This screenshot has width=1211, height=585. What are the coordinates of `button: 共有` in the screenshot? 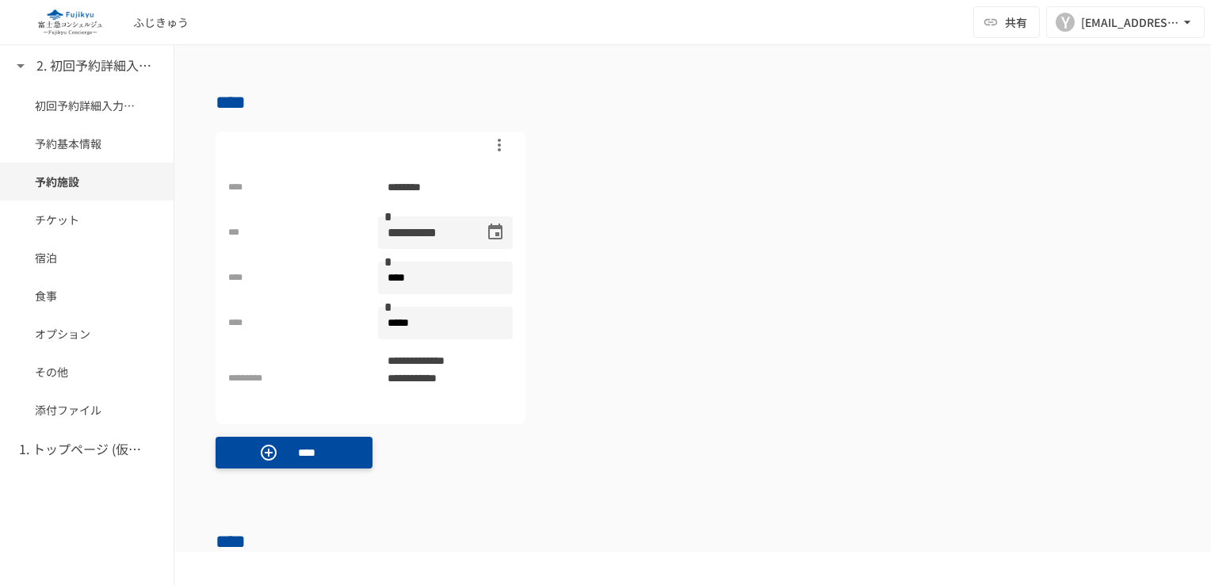 It's located at (1007, 22).